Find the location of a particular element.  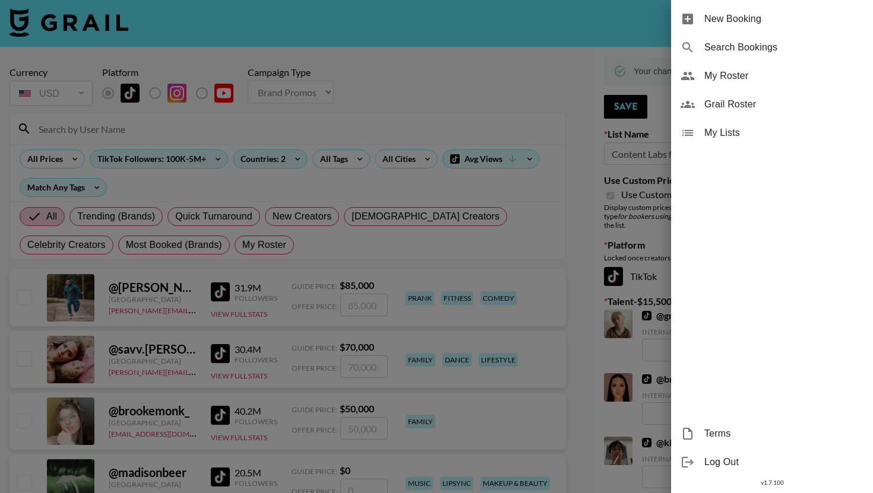

div: My Lists is located at coordinates (772, 133).